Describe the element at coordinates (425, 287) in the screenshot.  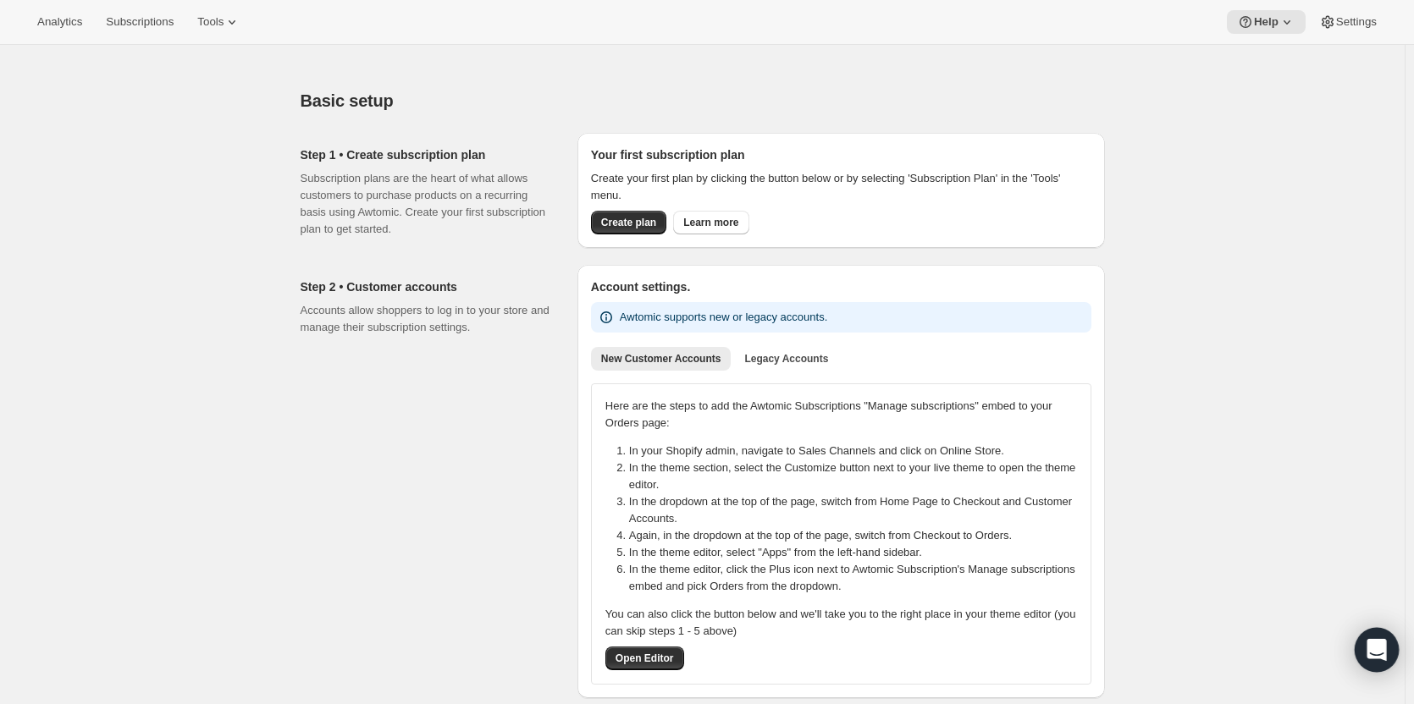
I see `h2: Step 2 • Customer accounts` at that location.